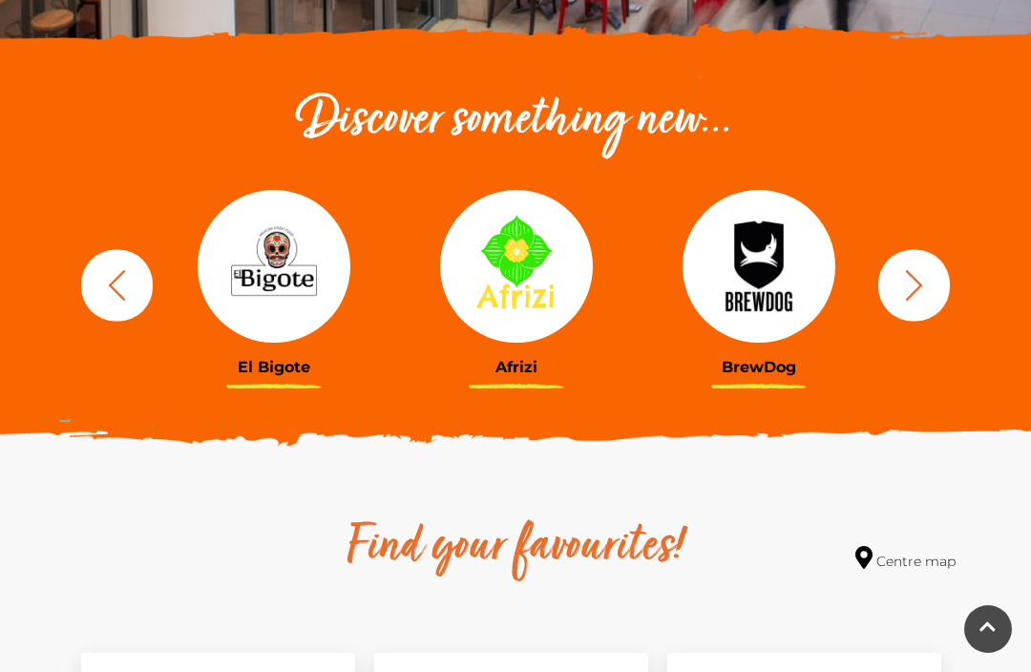 The image size is (1031, 672). I want to click on a: El Bigote, so click(274, 282).